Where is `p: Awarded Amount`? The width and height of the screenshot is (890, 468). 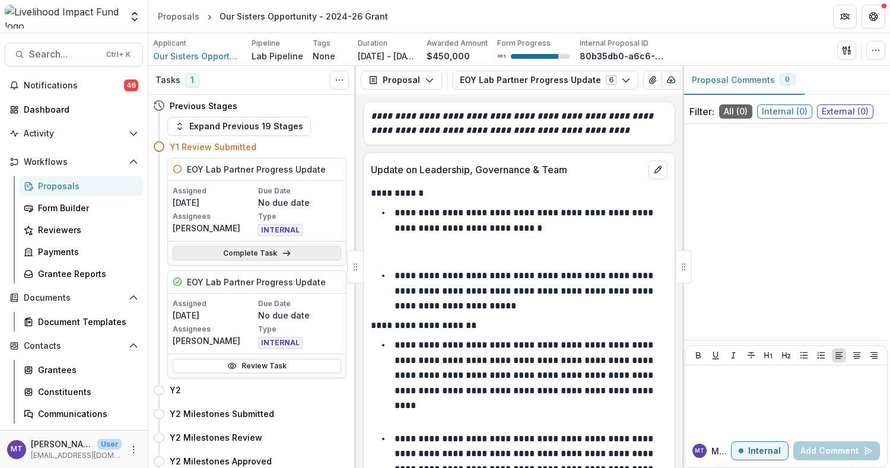
p: Awarded Amount is located at coordinates (457, 43).